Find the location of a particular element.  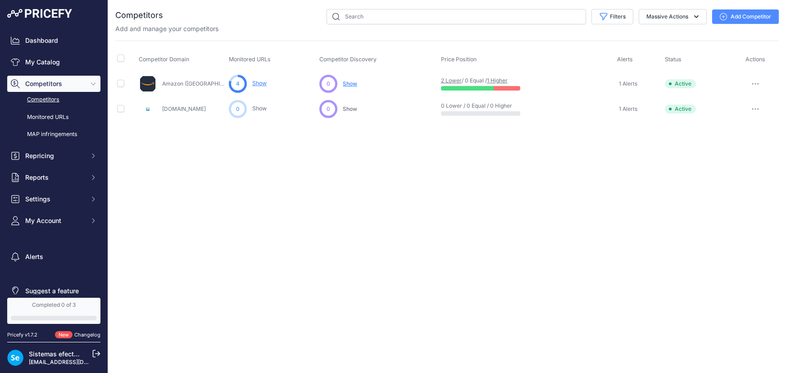

div: Completed 0 of 3 is located at coordinates (54, 305).